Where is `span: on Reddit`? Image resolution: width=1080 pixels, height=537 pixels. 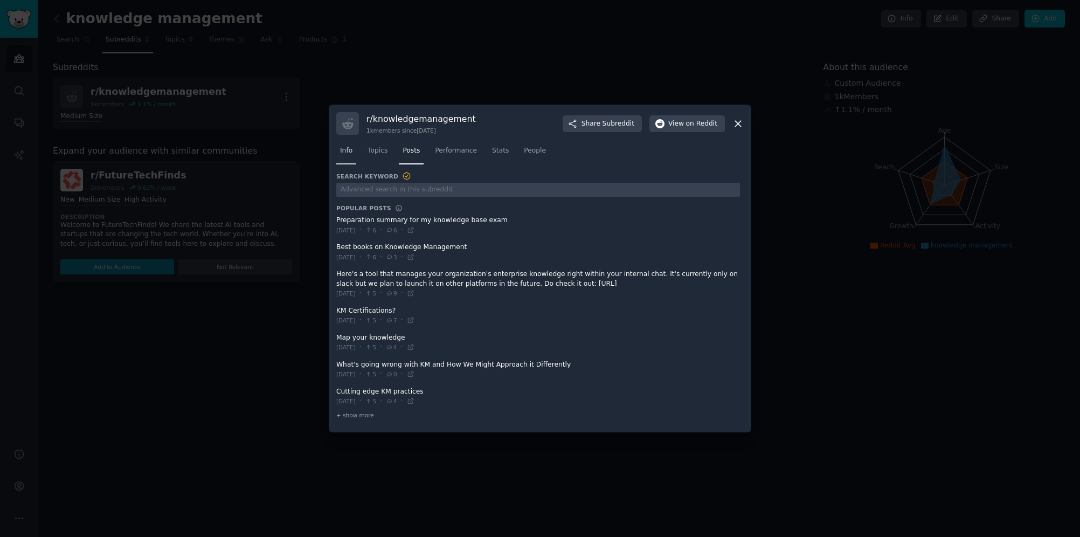 span: on Reddit is located at coordinates (701, 124).